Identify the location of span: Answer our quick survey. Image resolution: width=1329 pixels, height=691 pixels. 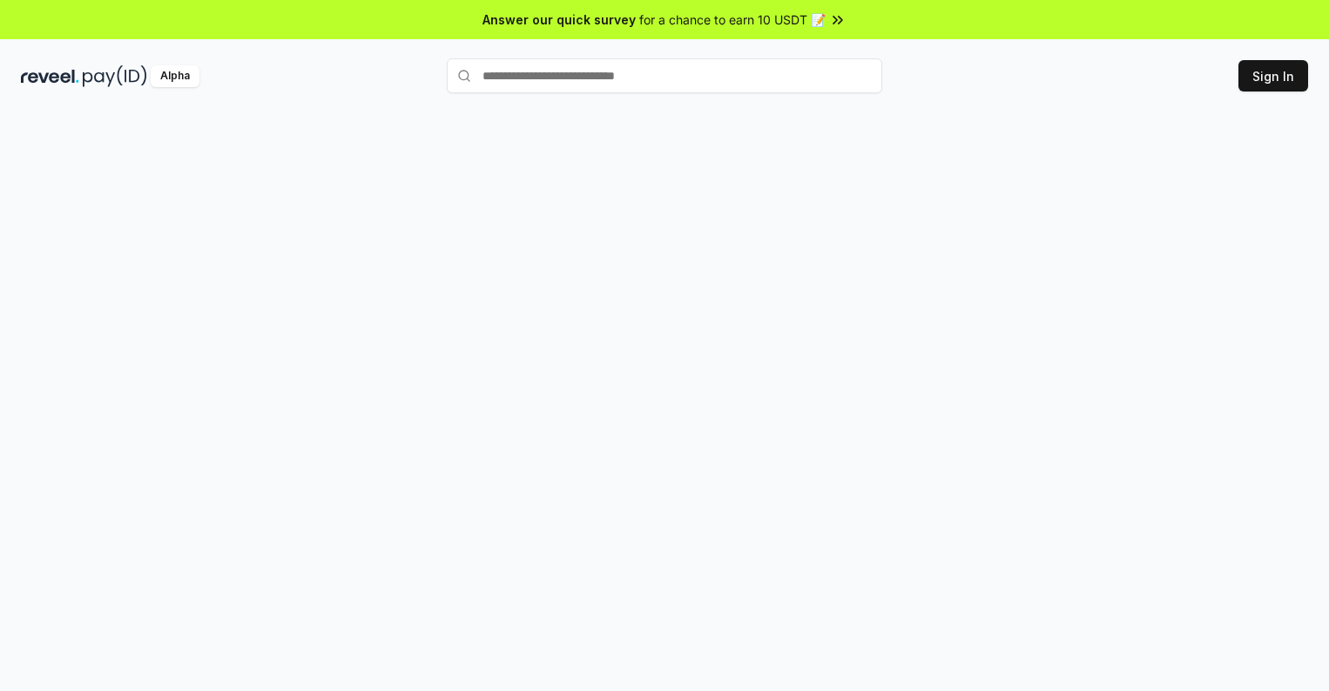
(559, 19).